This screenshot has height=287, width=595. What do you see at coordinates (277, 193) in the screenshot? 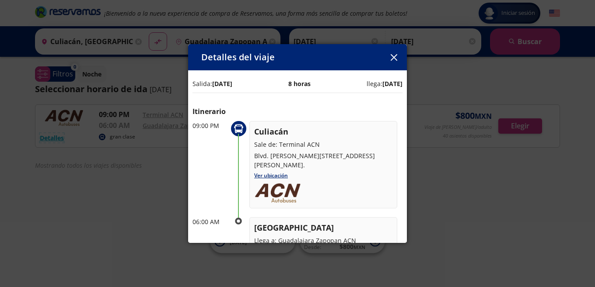
I see `img: uploads_2F1578608024557-mddc0exy6gp-eb4e4bbe0aa304d773ac74783e9a0ee1_2FLogo_V_Cafe.png` at bounding box center [277, 193].